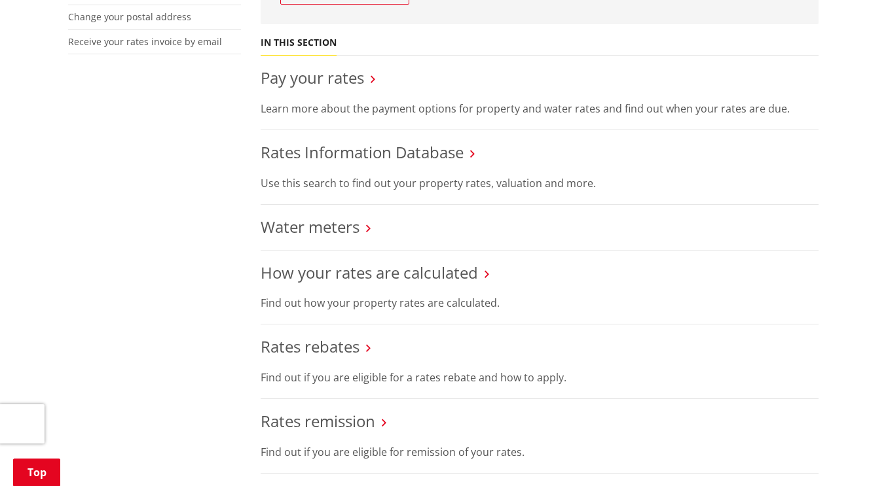 This screenshot has height=486, width=886. What do you see at coordinates (318, 421) in the screenshot?
I see `a: Rates remission` at bounding box center [318, 421].